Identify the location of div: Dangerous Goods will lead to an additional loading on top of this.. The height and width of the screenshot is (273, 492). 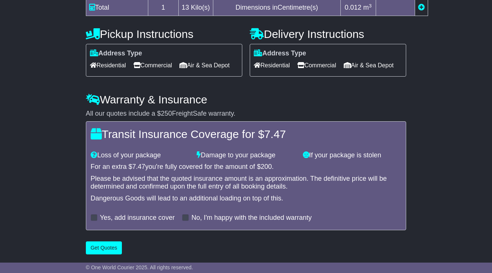
(246, 198).